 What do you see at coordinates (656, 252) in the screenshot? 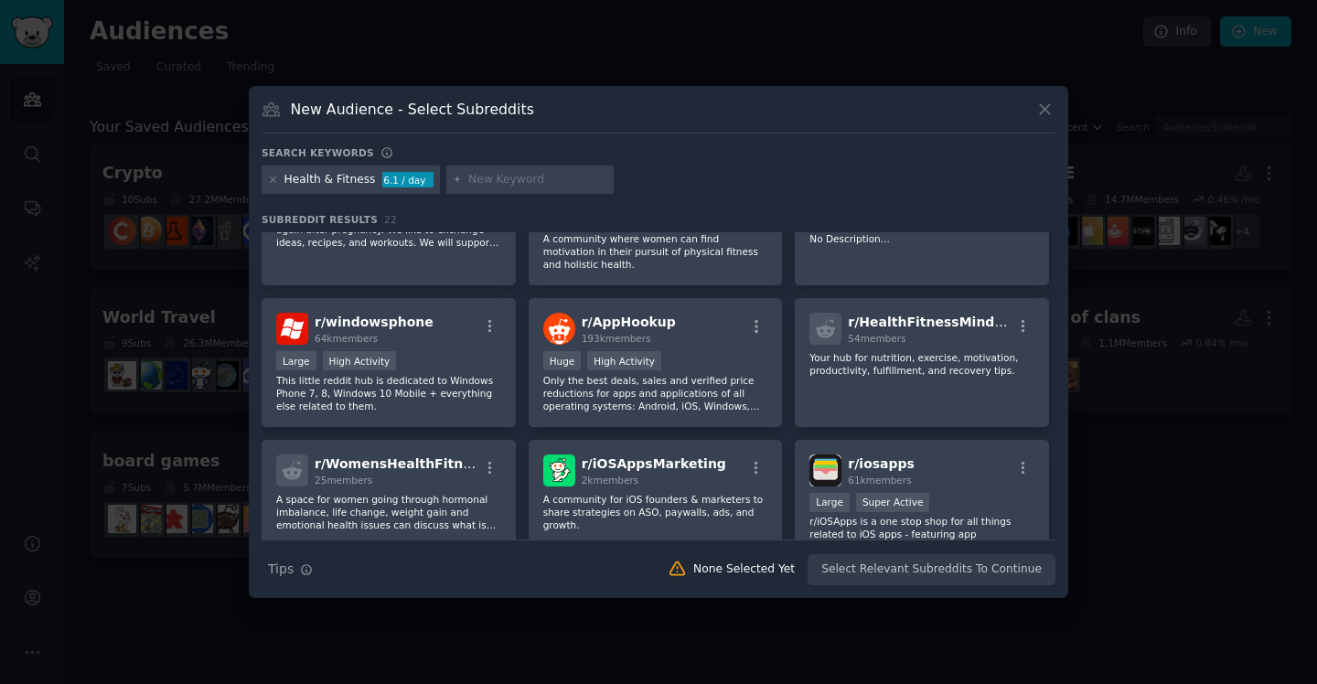
I see `p: A community where women can find motivation in their pursuit of physical fitness and holistic hea...` at bounding box center [656, 252].